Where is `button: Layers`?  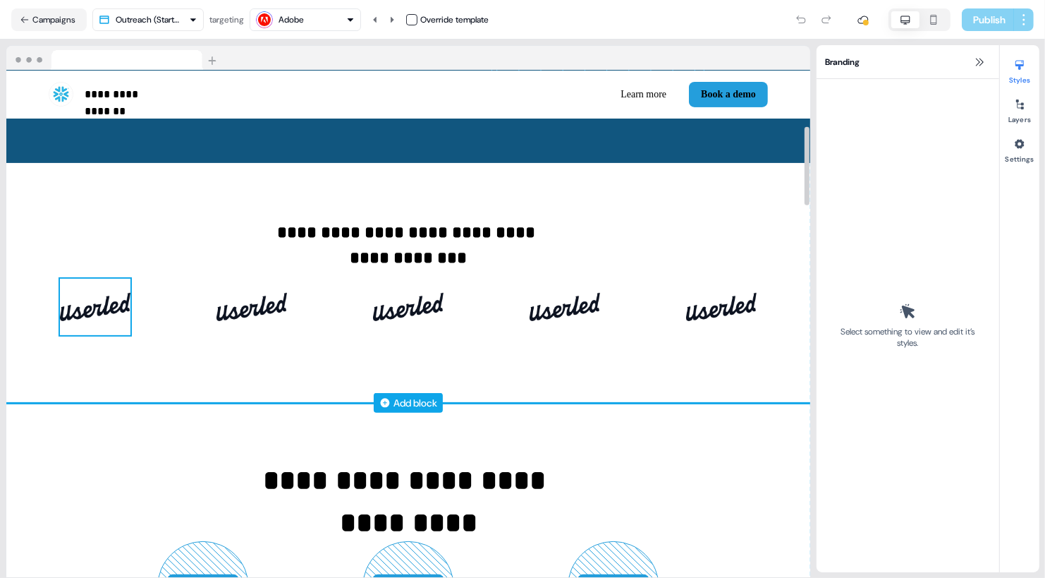
button: Layers is located at coordinates (1020, 109).